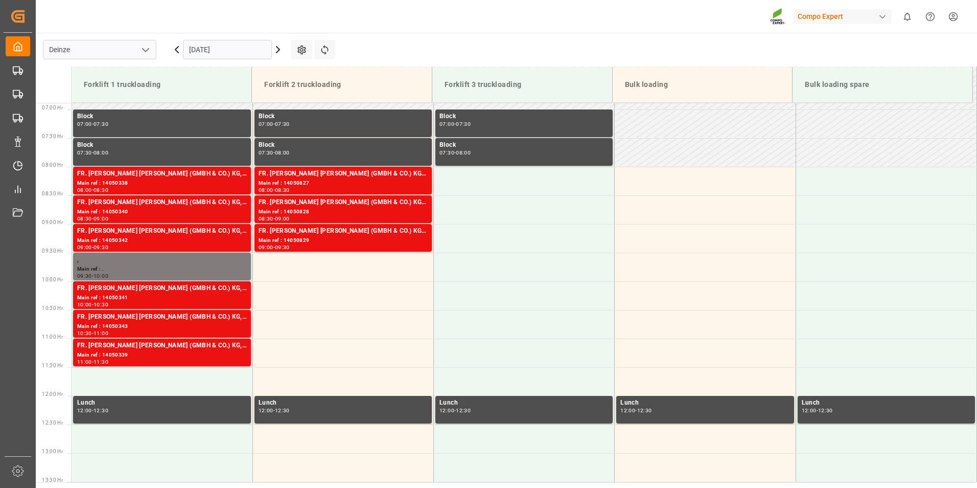 Image resolution: width=977 pixels, height=488 pixels. Describe the element at coordinates (883, 84) in the screenshot. I see `div: Bulk loading spare` at that location.